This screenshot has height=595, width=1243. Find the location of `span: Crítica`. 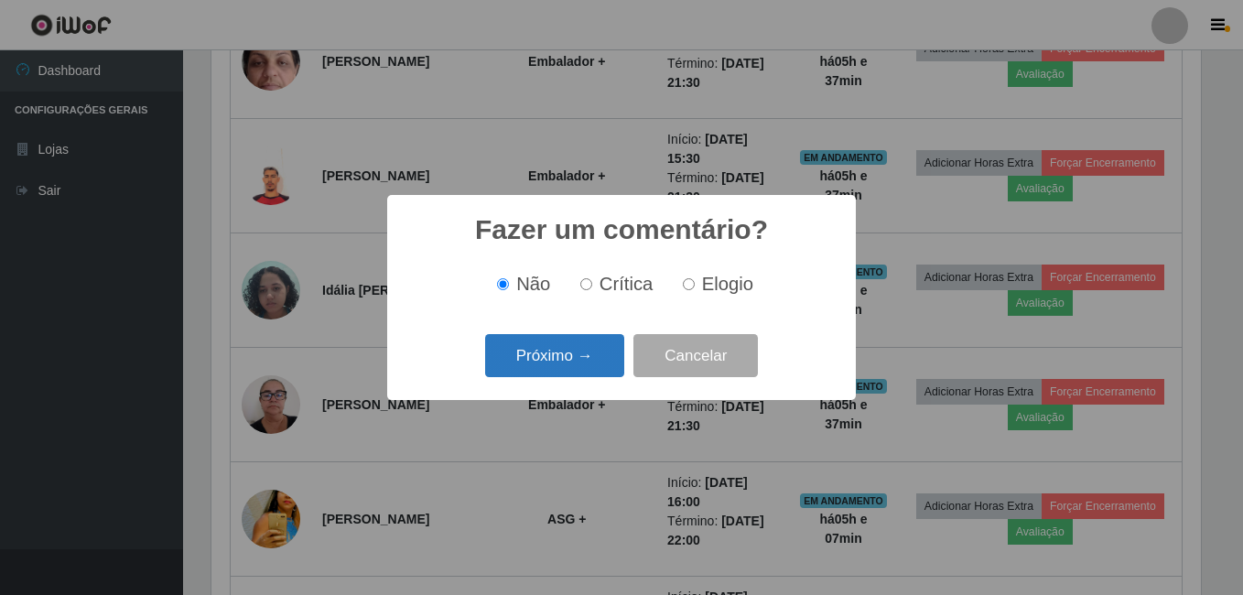

span: Crítica is located at coordinates (626, 284).